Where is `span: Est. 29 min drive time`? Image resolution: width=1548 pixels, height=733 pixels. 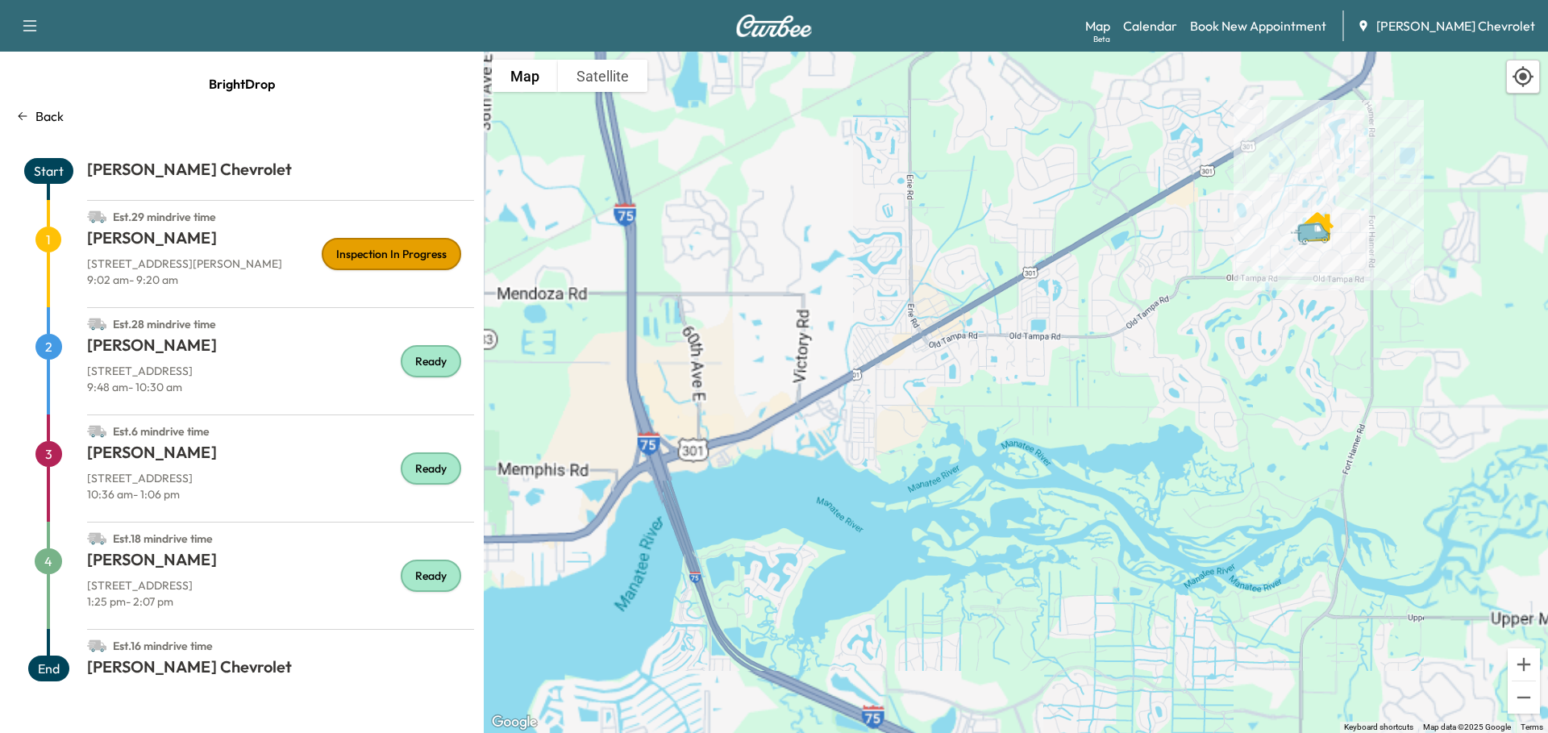 span: Est. 29 min drive time is located at coordinates (164, 217).